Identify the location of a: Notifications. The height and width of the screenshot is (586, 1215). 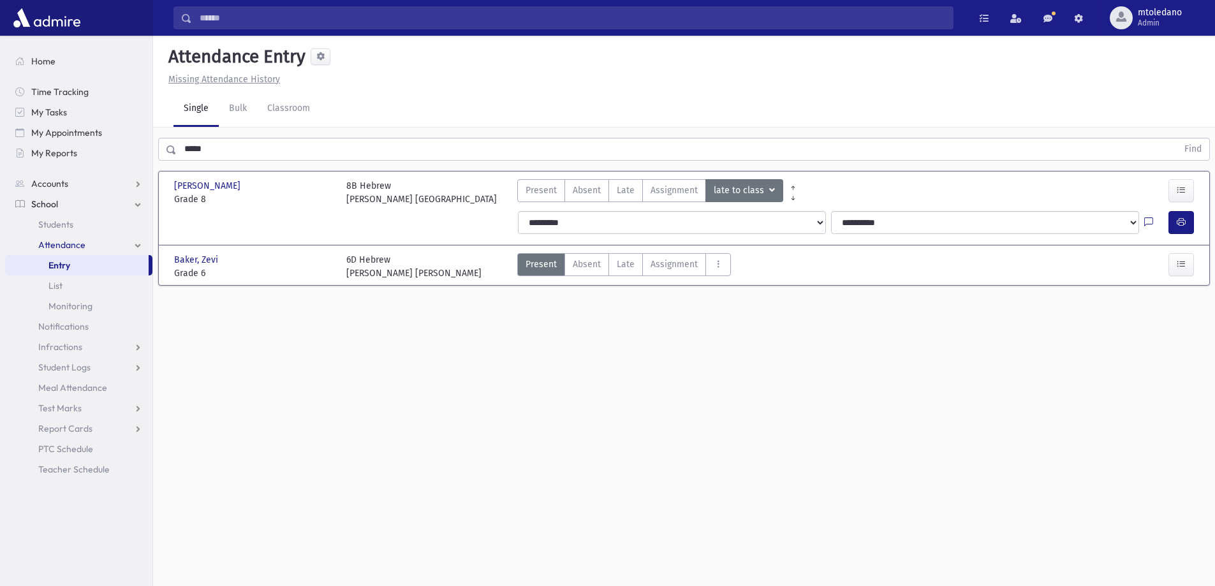
(78, 326).